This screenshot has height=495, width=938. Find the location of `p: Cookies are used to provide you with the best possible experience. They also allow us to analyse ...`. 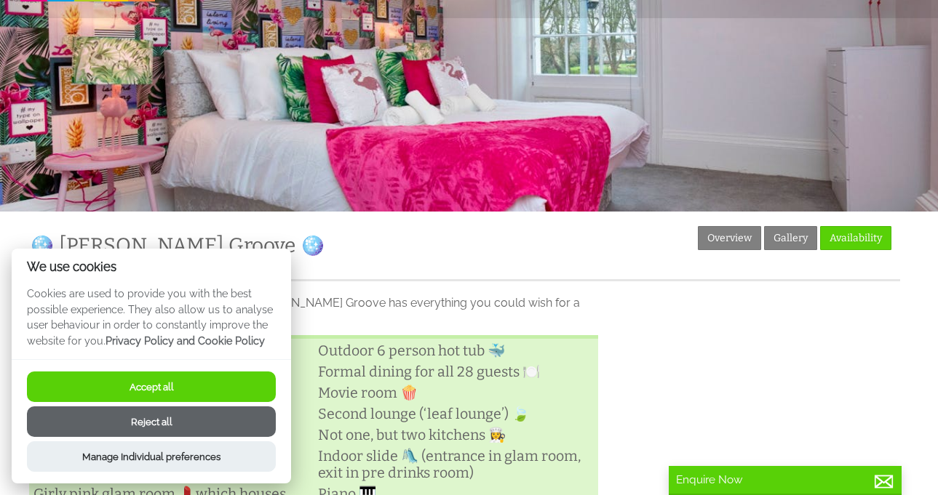

p: Cookies are used to provide you with the best possible experience. They also allow us to analyse ... is located at coordinates (151, 322).